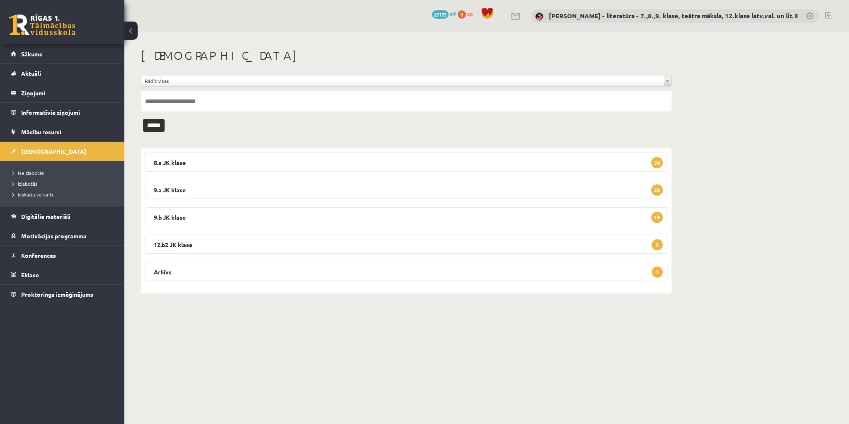 Image resolution: width=849 pixels, height=424 pixels. Describe the element at coordinates (28, 173) in the screenshot. I see `span: Neizlabotās` at that location.